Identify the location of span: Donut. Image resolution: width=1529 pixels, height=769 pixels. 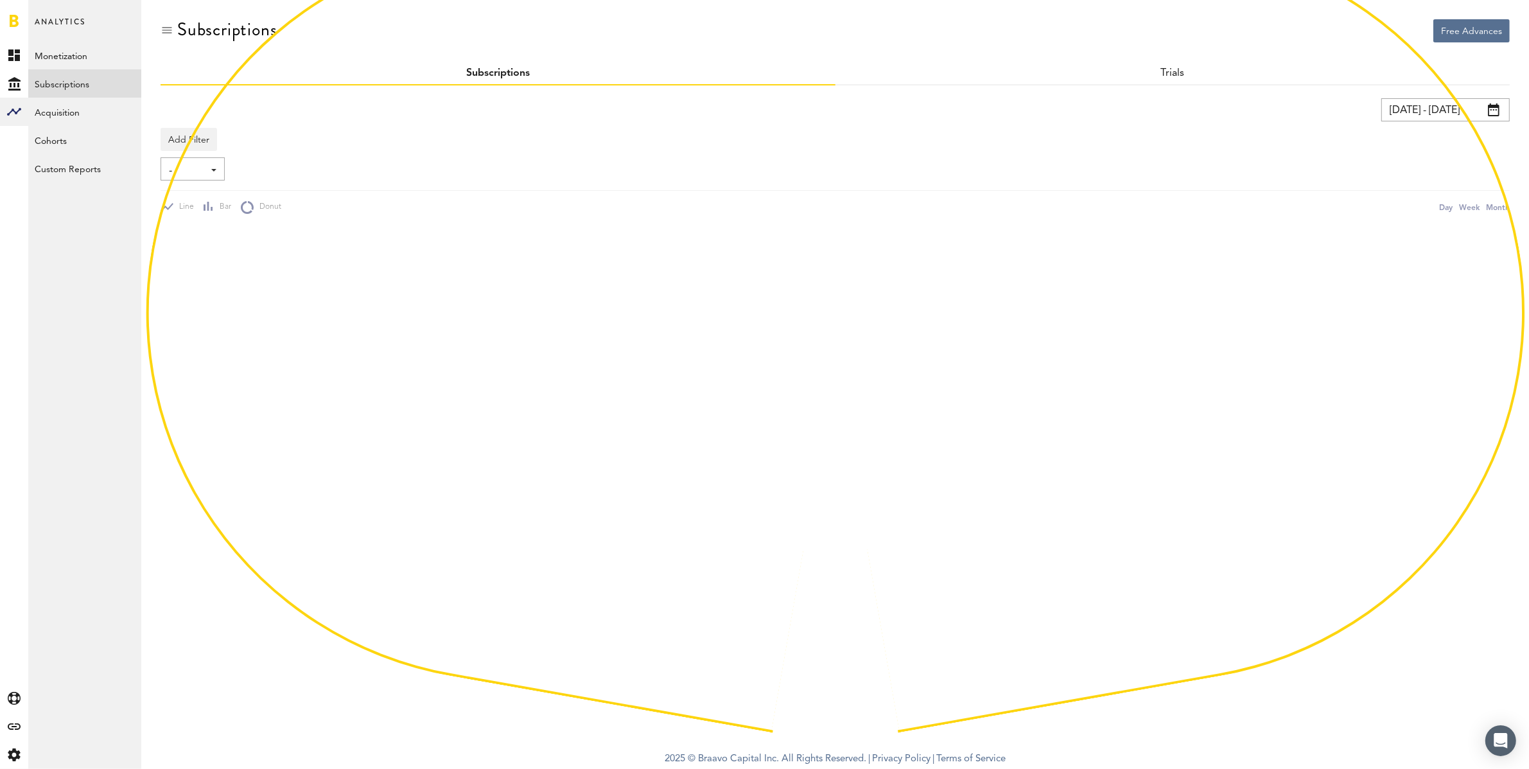
(267, 207).